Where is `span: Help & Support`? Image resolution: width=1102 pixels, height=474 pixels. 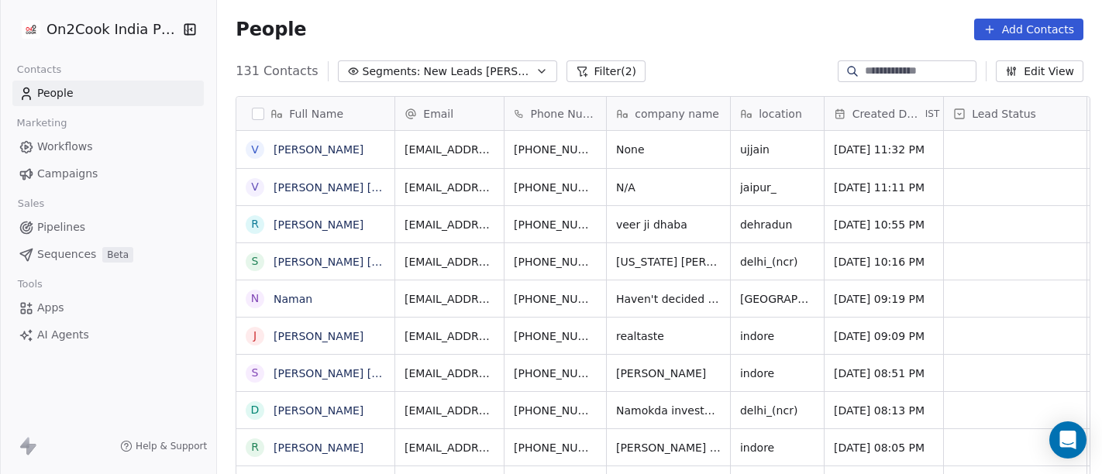 span: Help & Support is located at coordinates (171, 446).